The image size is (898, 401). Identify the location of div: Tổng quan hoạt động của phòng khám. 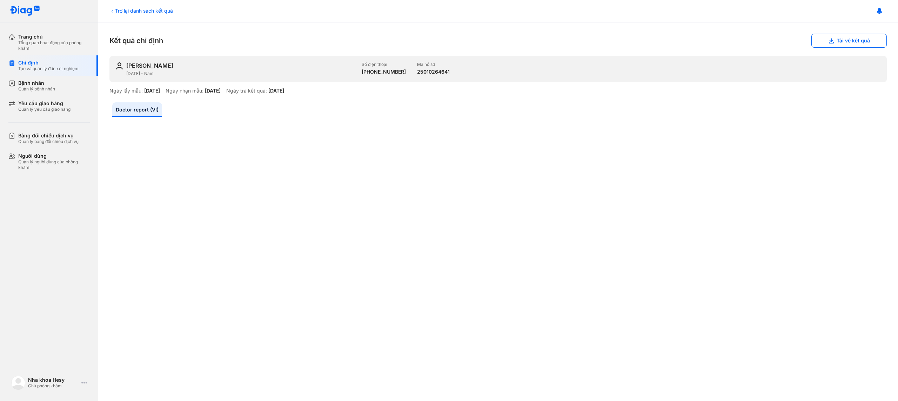
(54, 46).